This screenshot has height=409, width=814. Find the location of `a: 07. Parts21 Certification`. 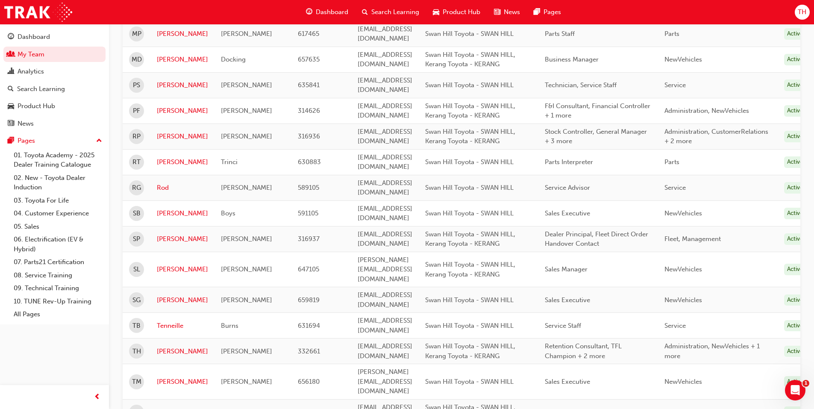

a: 07. Parts21 Certification is located at coordinates (58, 262).